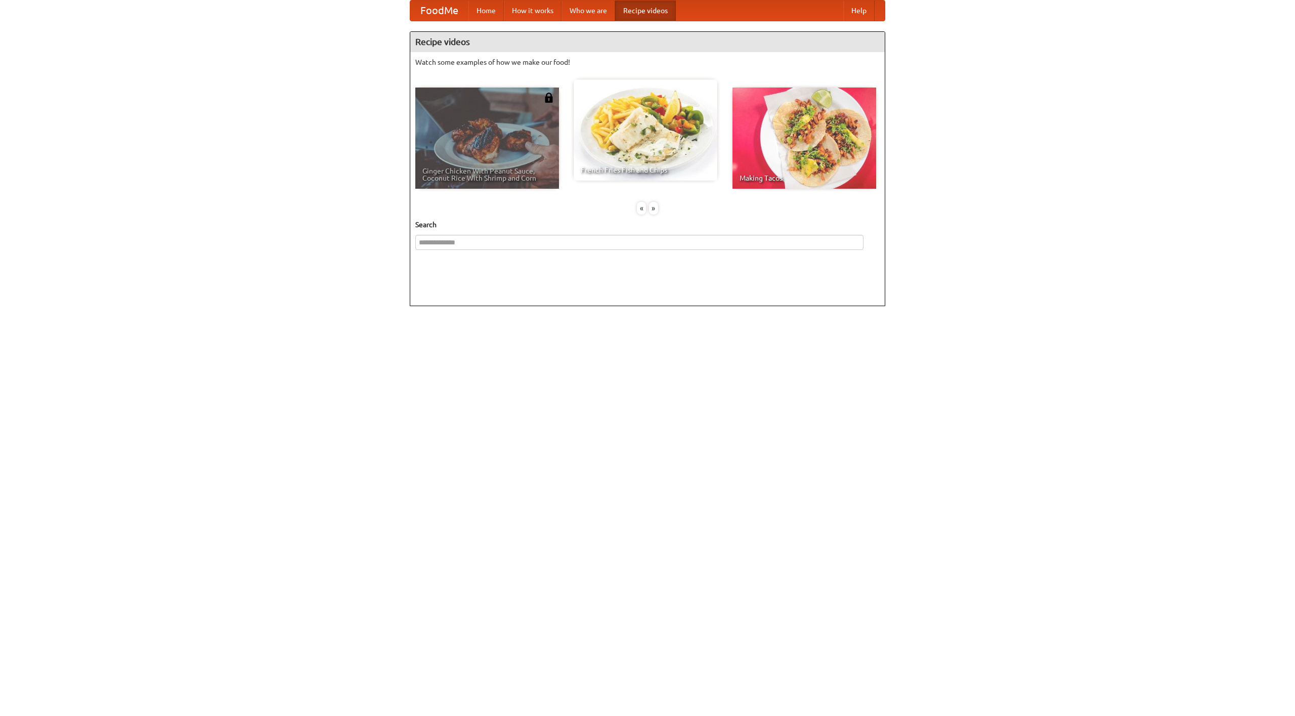 The image size is (1295, 716). I want to click on h4: Recipe videos, so click(647, 42).